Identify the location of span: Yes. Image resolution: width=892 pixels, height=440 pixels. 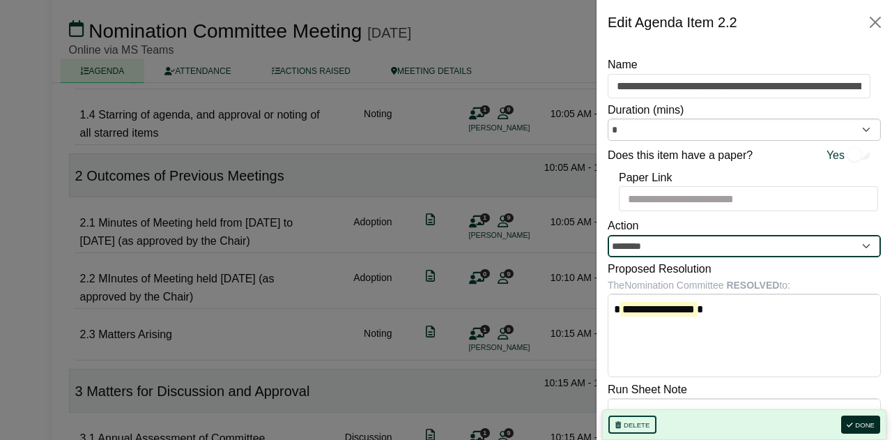
(835, 155).